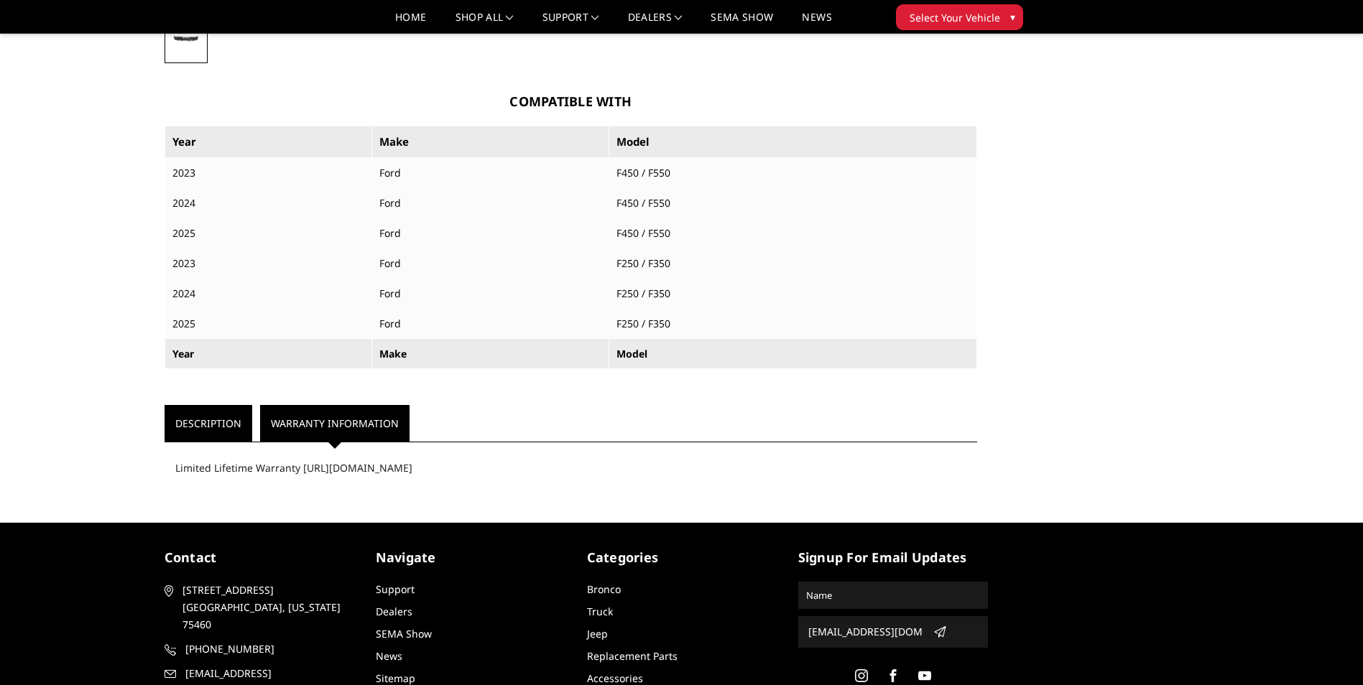  What do you see at coordinates (955, 17) in the screenshot?
I see `span: Select Your Vehicle` at bounding box center [955, 17].